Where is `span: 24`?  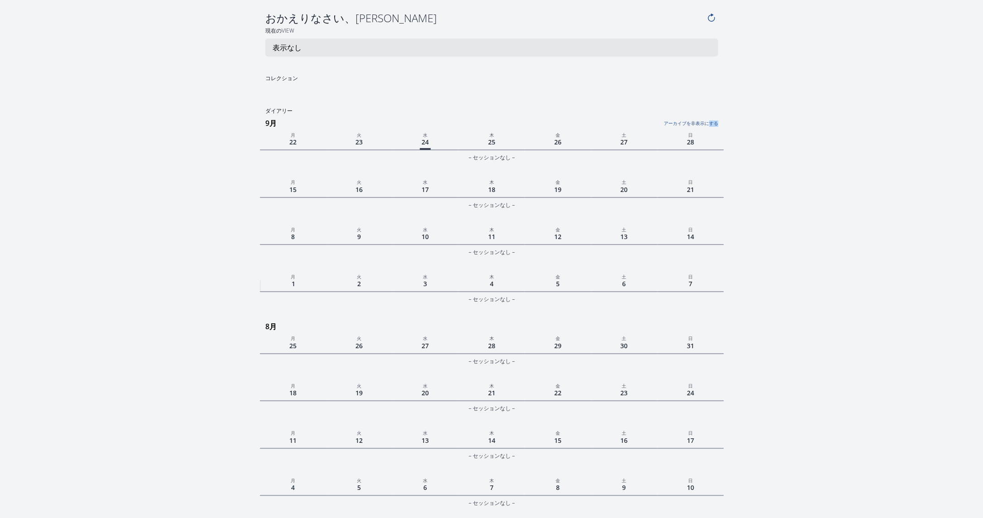 span: 24 is located at coordinates (690, 393).